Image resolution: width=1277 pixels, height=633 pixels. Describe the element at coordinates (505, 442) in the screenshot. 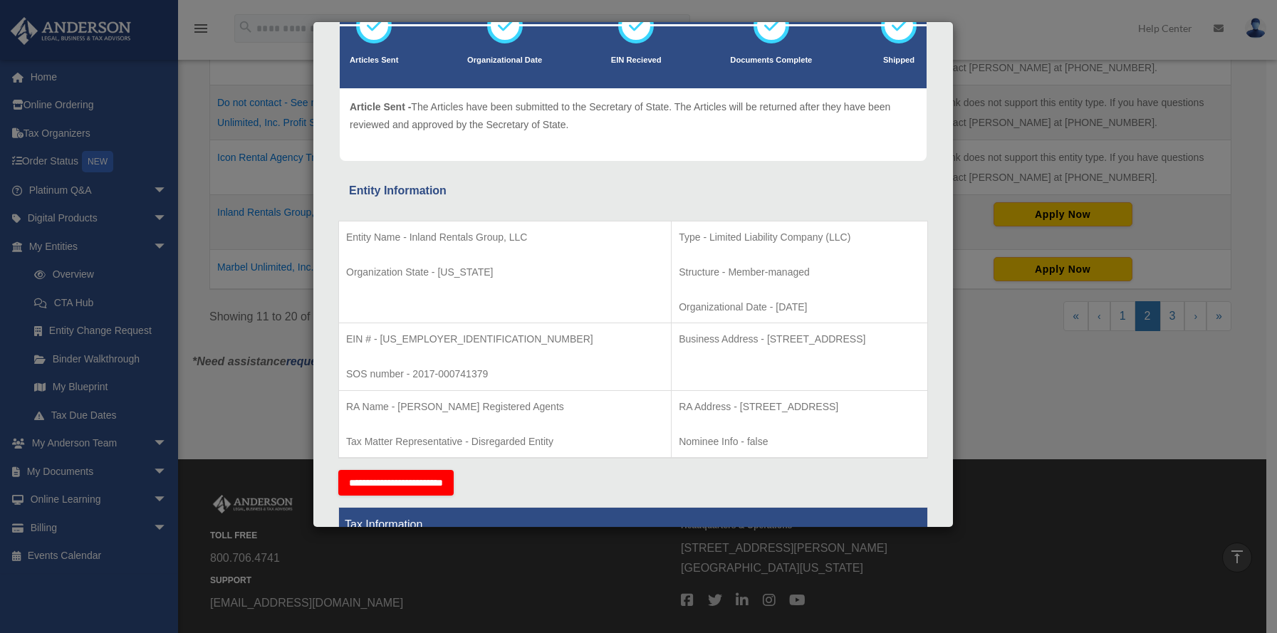

I see `p: Tax Matter Representative - Disregarded Entity` at that location.